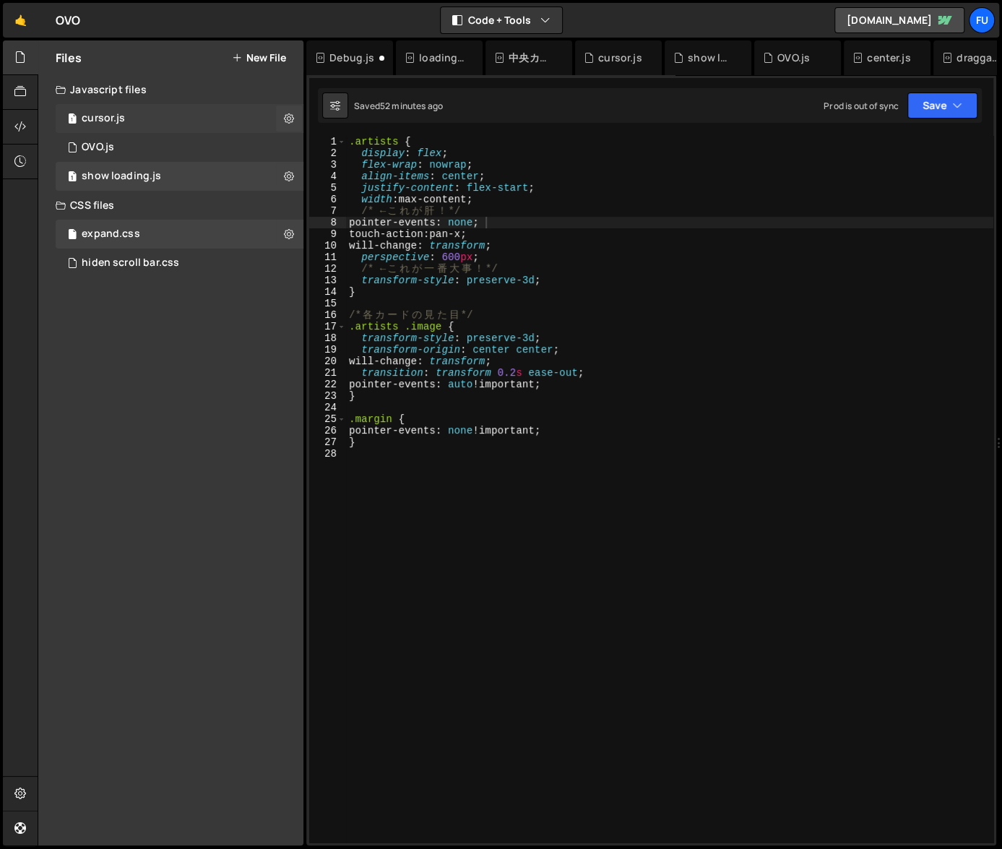 This screenshot has width=1002, height=849. Describe the element at coordinates (411, 105) in the screenshot. I see `div: 52 minutes ago` at that location.